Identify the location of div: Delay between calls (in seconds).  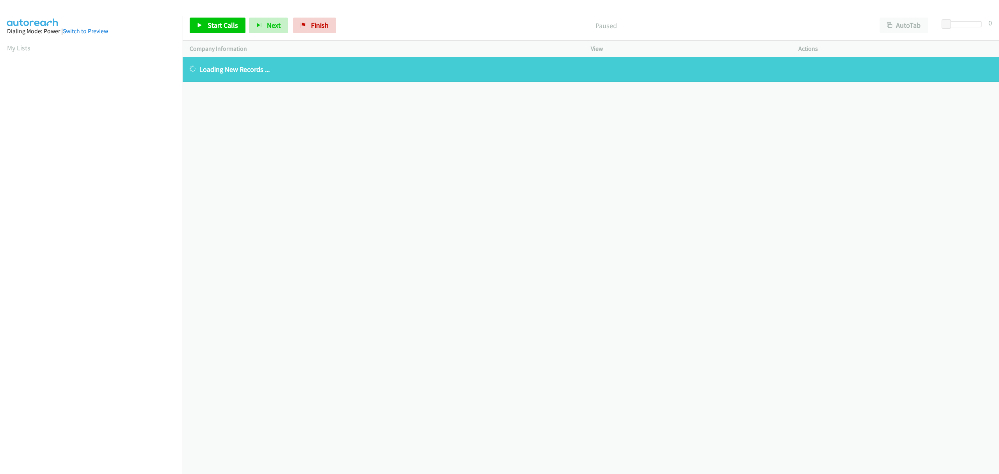
(964, 24).